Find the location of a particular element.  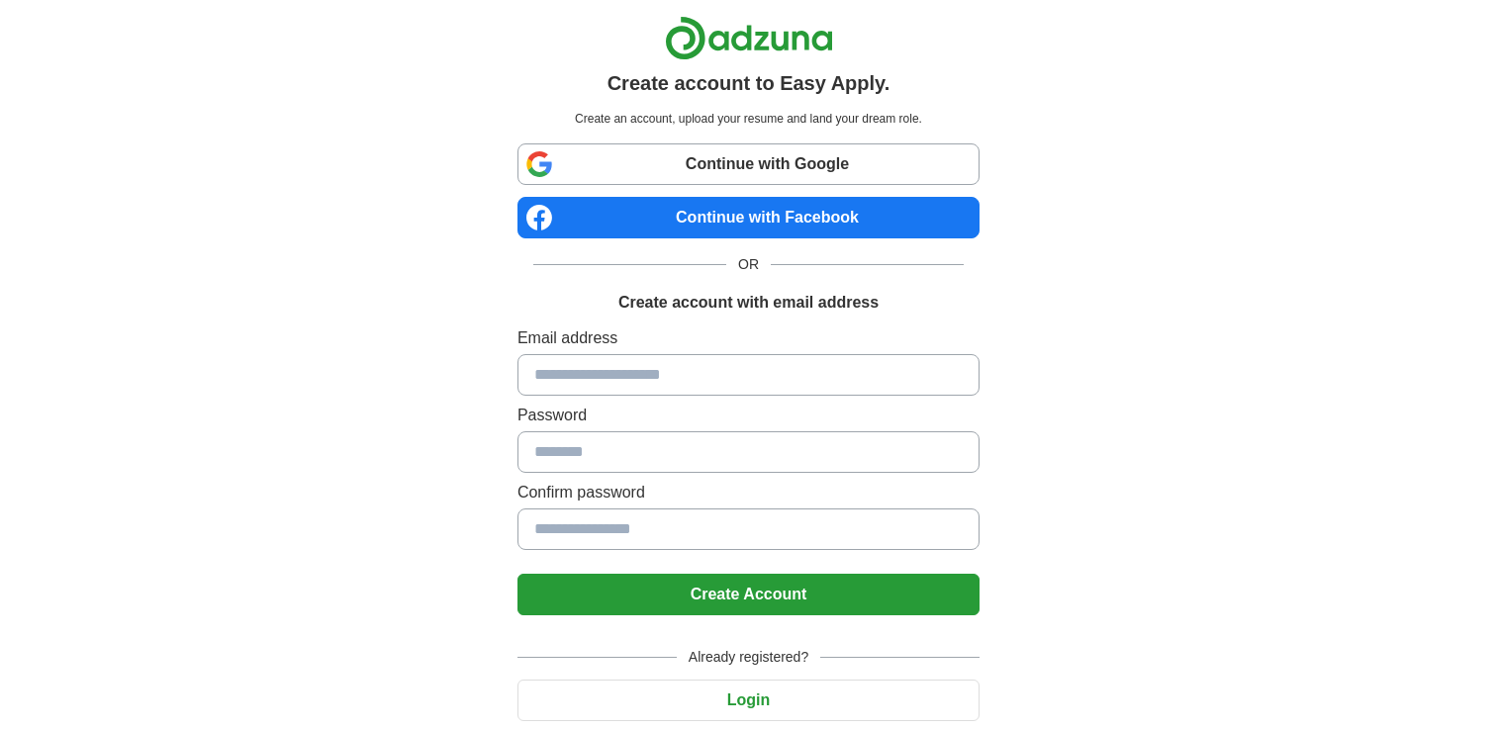

span: Already registered? is located at coordinates (748, 657).